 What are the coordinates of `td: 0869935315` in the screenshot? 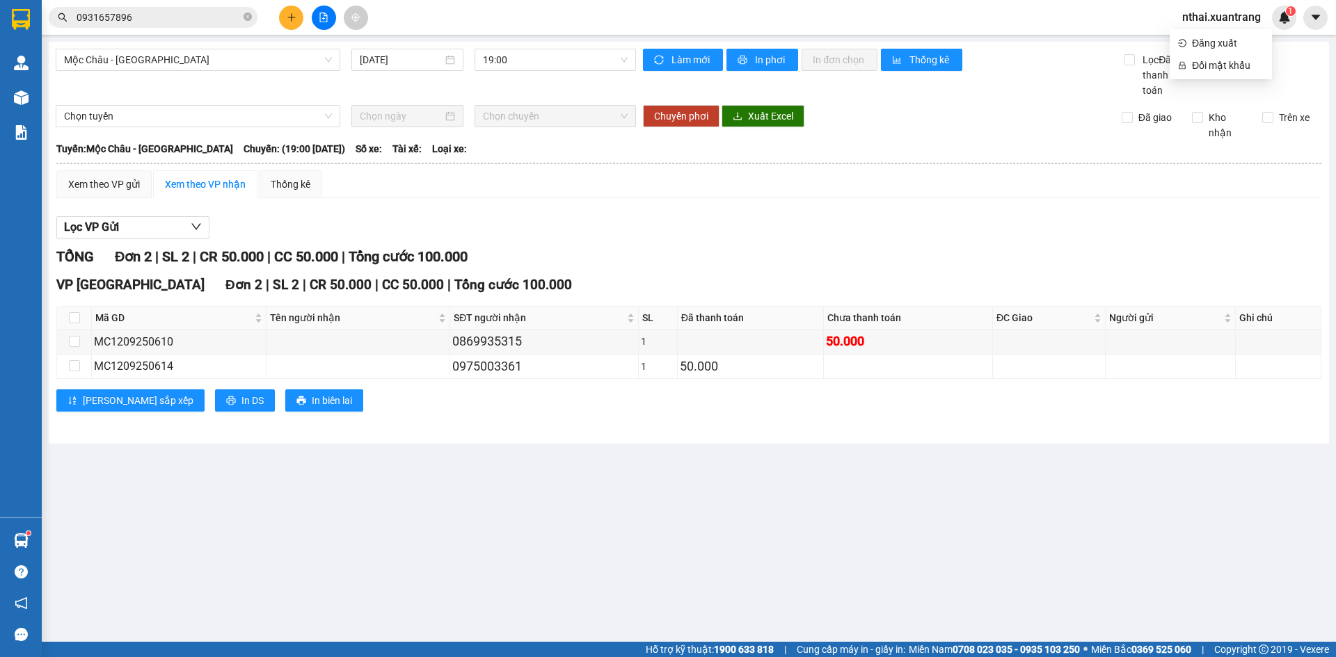 It's located at (544, 342).